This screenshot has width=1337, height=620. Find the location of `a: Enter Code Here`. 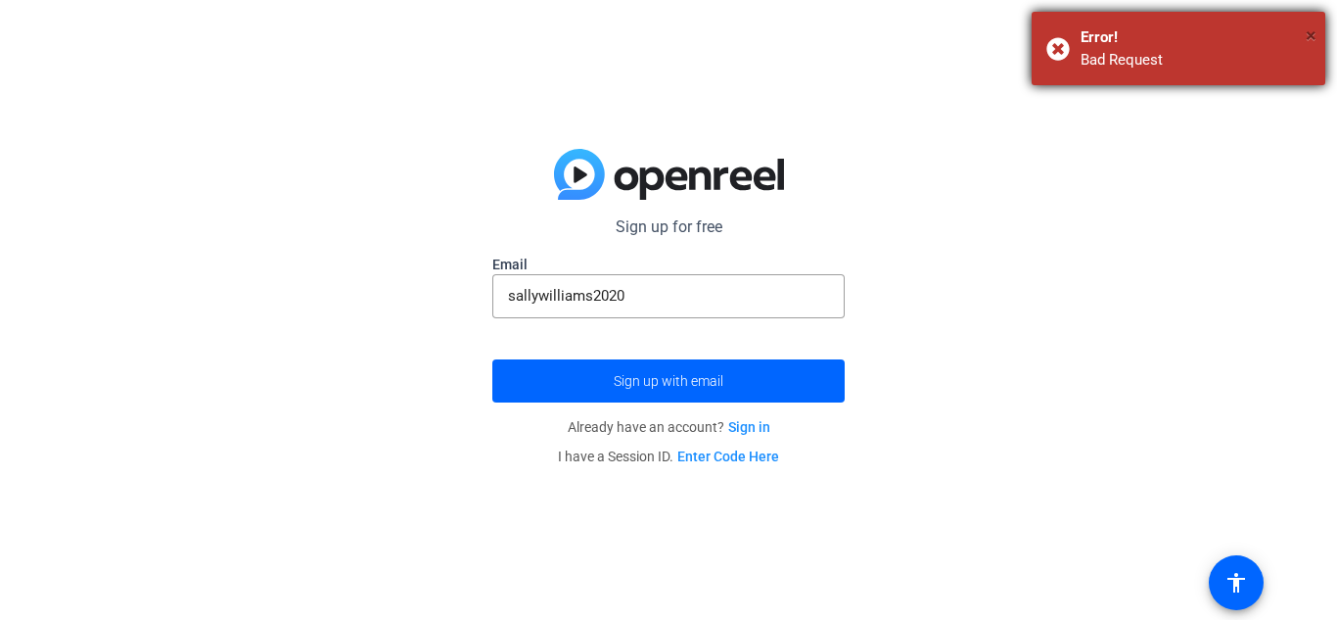

a: Enter Code Here is located at coordinates (728, 456).